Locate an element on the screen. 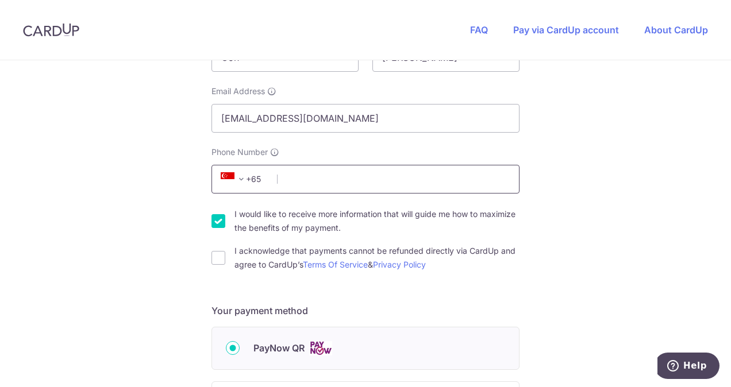  label: I acknowledge that payments cannot be refunded directly via CardUp and agree to CardUp’s & is located at coordinates (377, 258).